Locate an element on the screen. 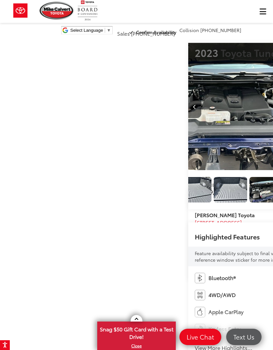 The height and width of the screenshot is (350, 273). span: Collision is located at coordinates (189, 30).